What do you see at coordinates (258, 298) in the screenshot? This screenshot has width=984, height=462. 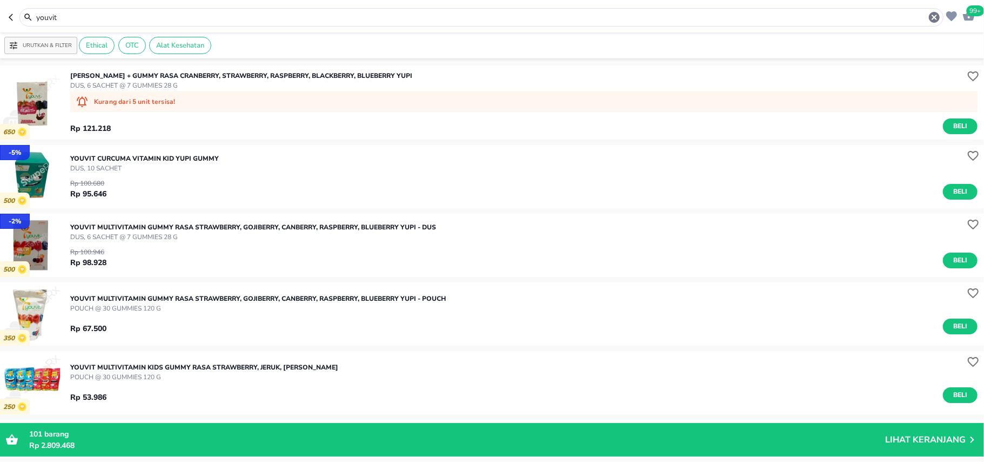 I see `p: YOUVIT MULTIVITAMIN GUMMY RASA STRAWBERRY, GOJIBERRY, CANBERRY, RASPBERRY, BLUEBERRY Yupi - POUCH` at bounding box center [258, 298].